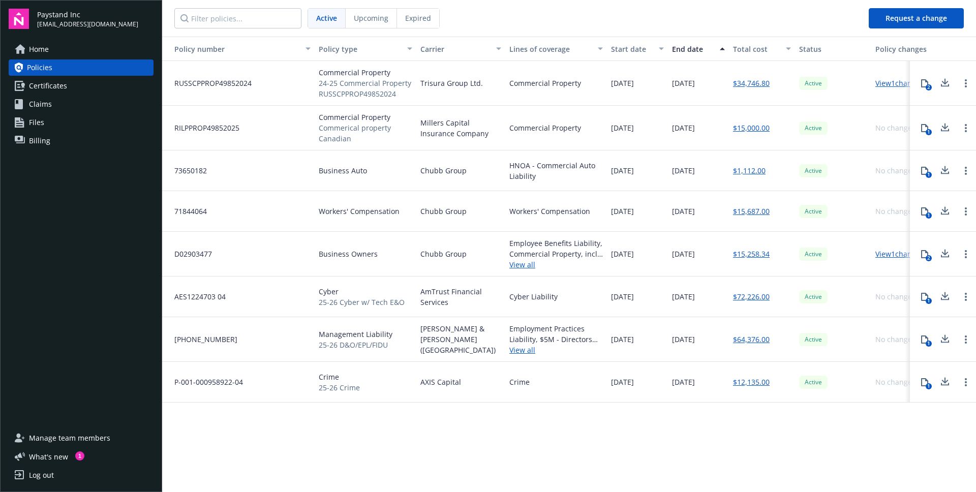 The image size is (976, 492). I want to click on span: Billing, so click(40, 141).